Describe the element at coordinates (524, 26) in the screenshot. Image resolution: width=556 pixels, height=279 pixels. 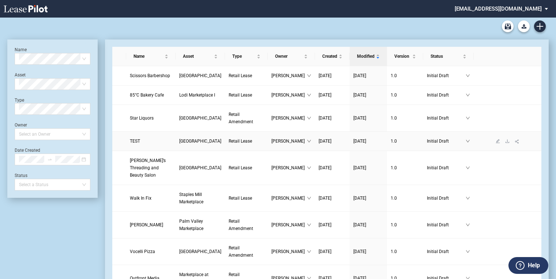
I see `button: Download Blank Form` at that location.